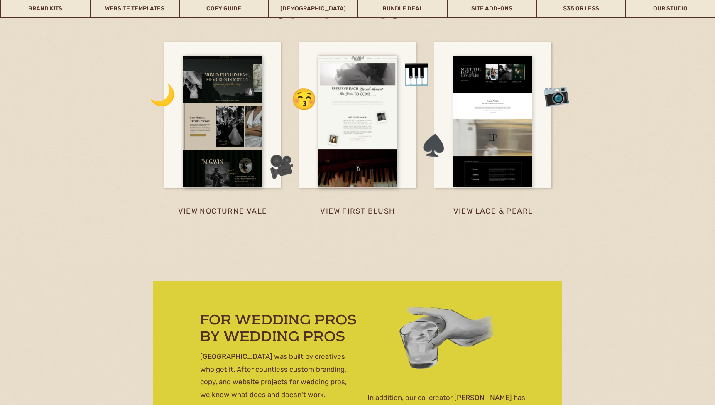  What do you see at coordinates (493, 211) in the screenshot?
I see `h3: view lace & pearl` at bounding box center [493, 211].